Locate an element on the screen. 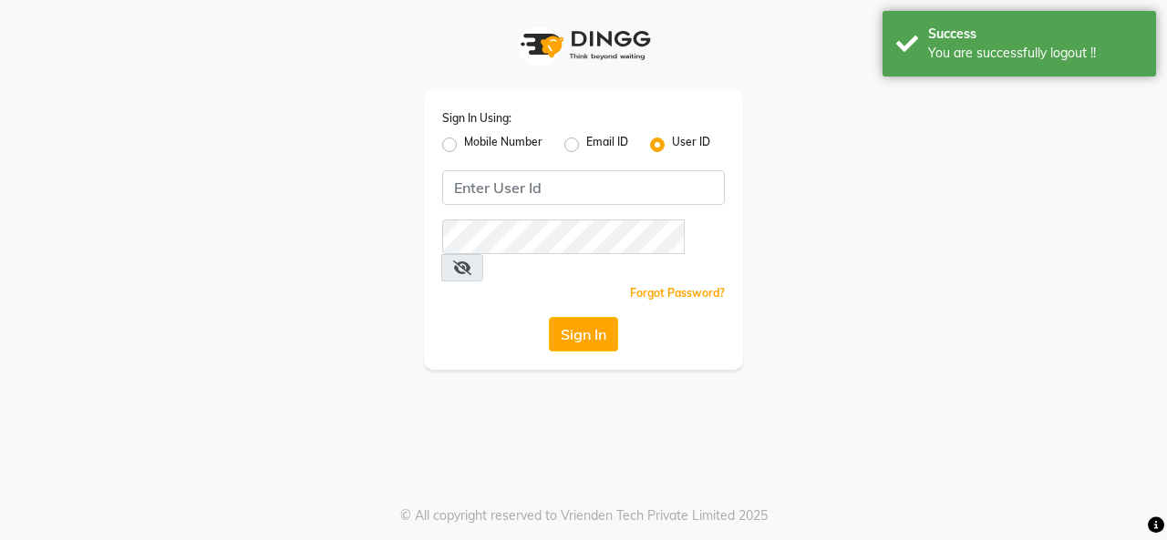  button: Sign In is located at coordinates (583, 334).